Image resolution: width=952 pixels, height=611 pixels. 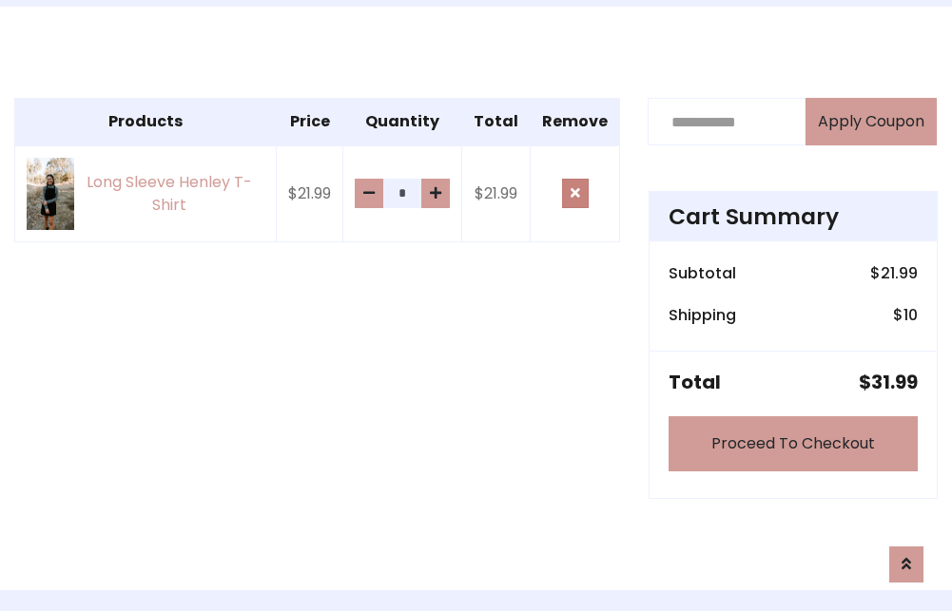 What do you see at coordinates (145, 123) in the screenshot?
I see `th: Products` at bounding box center [145, 123].